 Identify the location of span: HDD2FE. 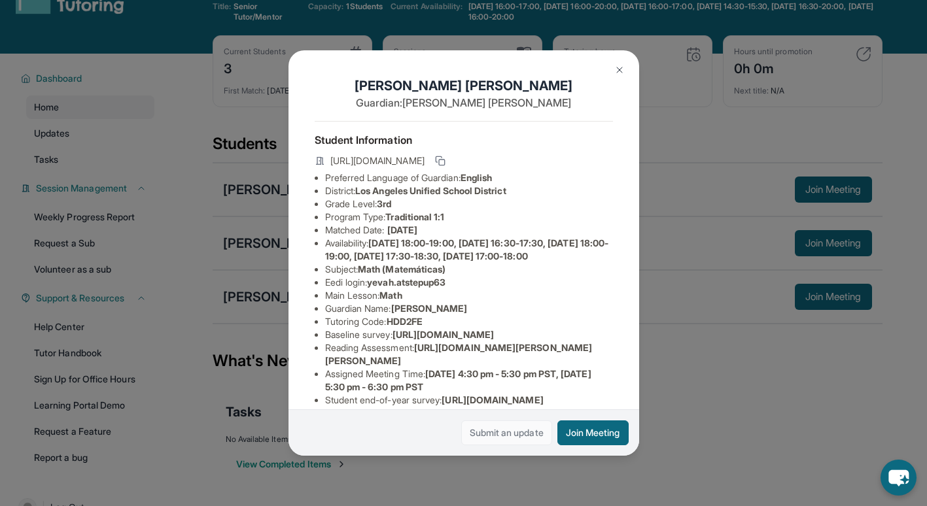
(404, 321).